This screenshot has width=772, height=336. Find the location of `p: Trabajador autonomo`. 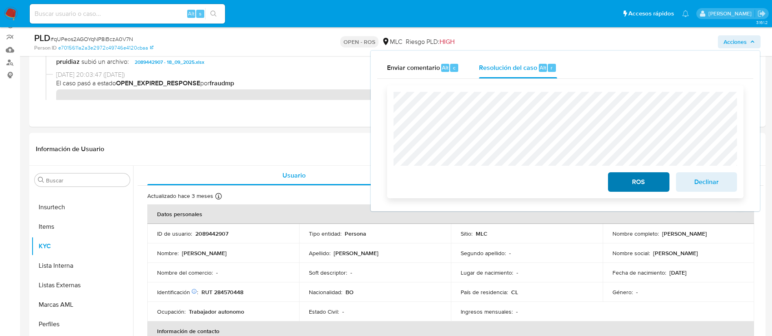

p: Trabajador autonomo is located at coordinates (216, 312).